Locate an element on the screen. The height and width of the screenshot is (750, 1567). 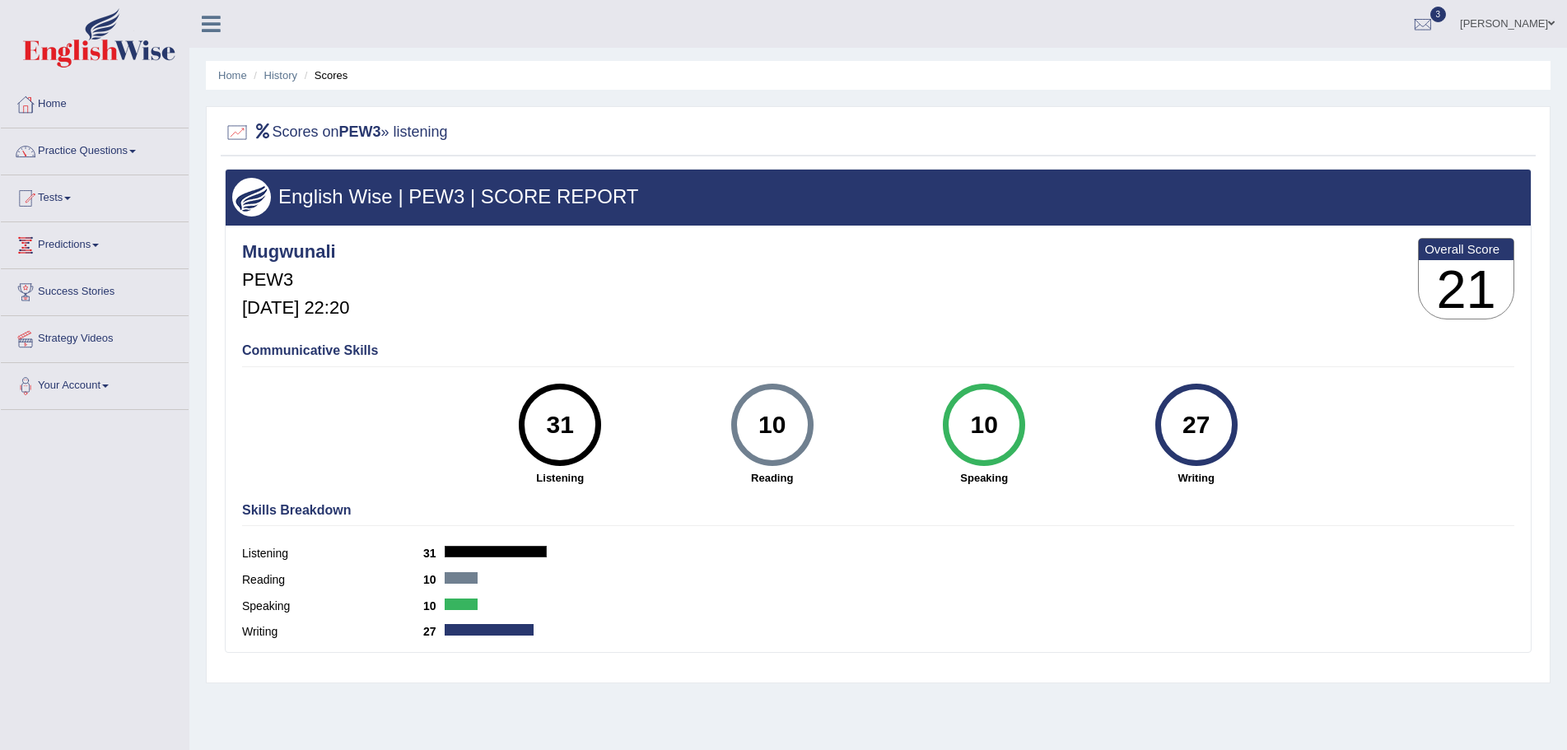
h5: PEW3 is located at coordinates (296, 280).